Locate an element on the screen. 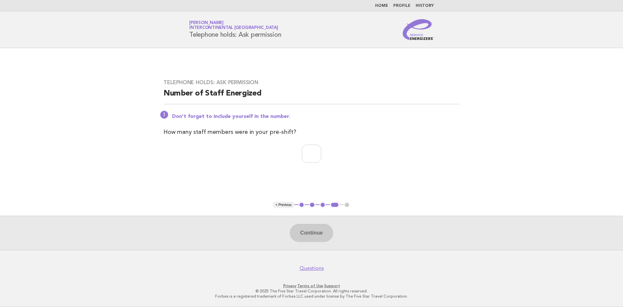 The width and height of the screenshot is (623, 307). button: 1 is located at coordinates (302, 205).